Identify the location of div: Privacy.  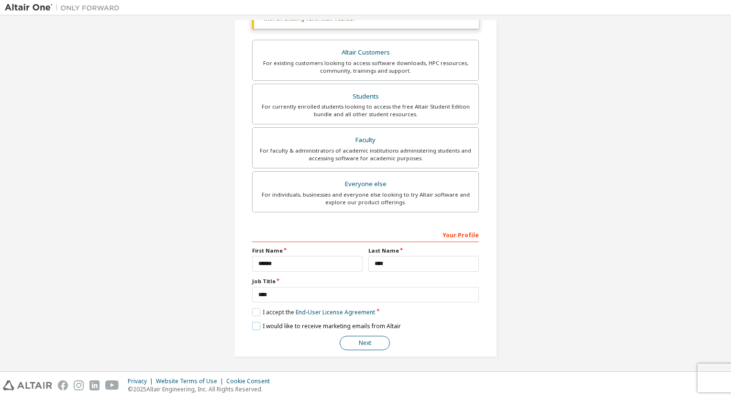
(142, 382).